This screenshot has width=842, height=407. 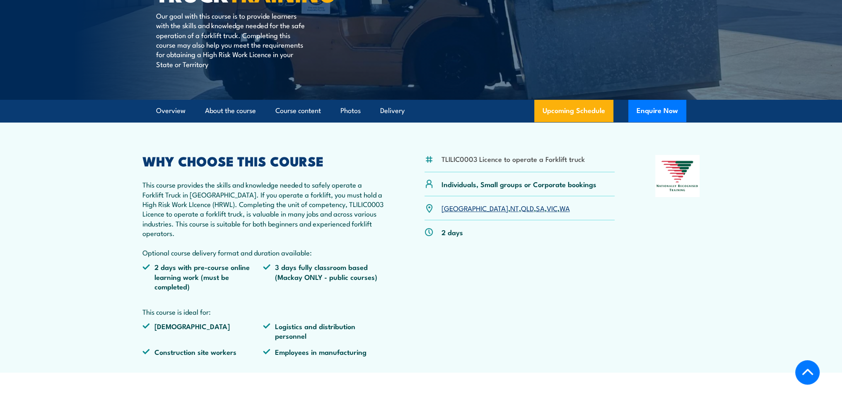 I want to click on li: 2 days with pre-course online learning work (must be completed), so click(x=203, y=277).